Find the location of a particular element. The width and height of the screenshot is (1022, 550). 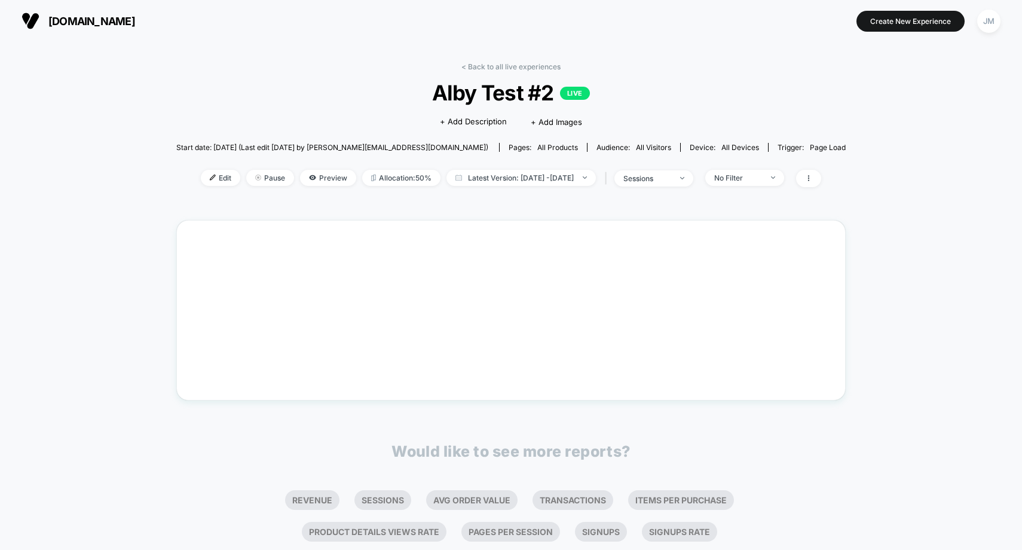

li: Items Per Purchase is located at coordinates (681, 499).